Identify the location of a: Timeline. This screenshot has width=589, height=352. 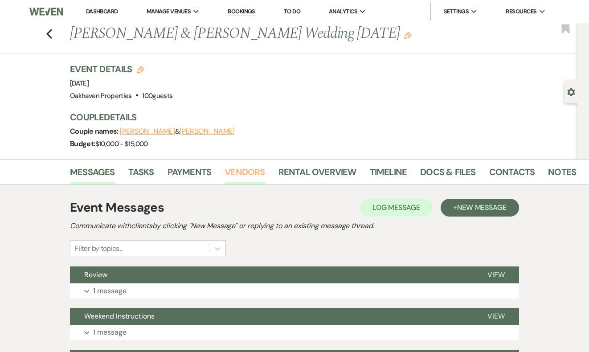
(388, 175).